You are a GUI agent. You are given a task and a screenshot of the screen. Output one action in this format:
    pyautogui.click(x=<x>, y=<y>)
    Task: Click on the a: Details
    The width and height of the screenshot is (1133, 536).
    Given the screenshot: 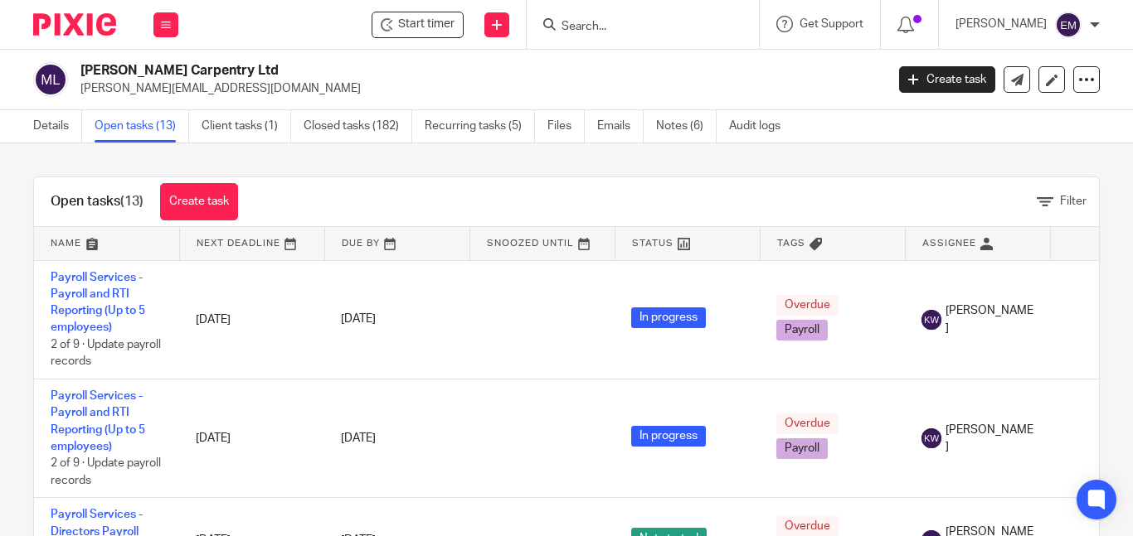 What is the action you would take?
    pyautogui.click(x=57, y=126)
    